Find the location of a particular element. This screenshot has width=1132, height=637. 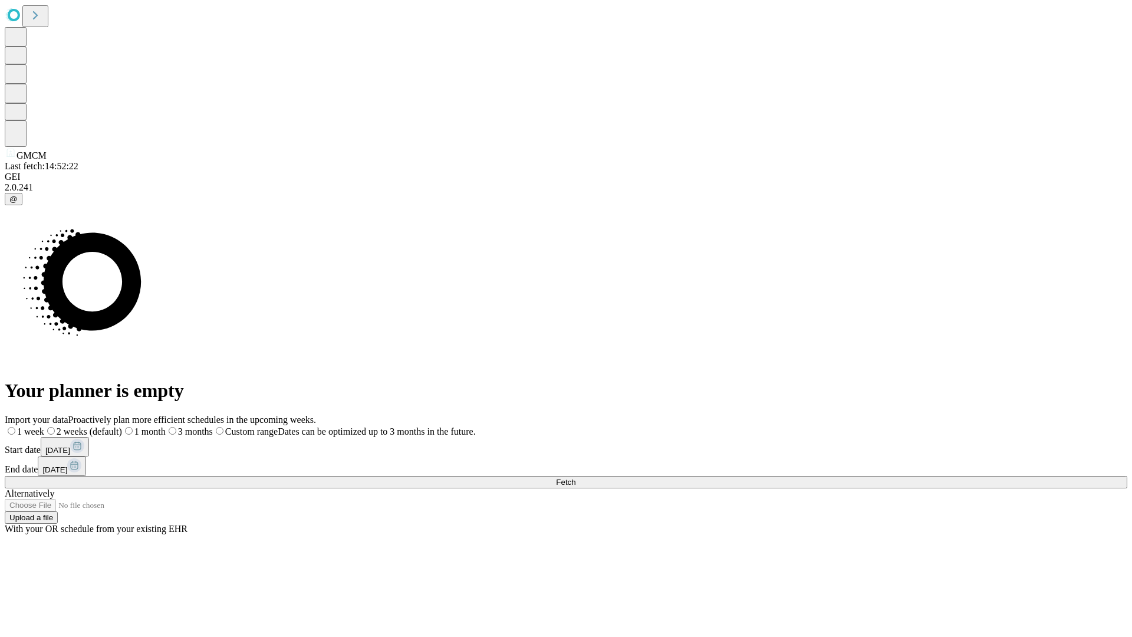

h1: Your planner is empty is located at coordinates (566, 390).